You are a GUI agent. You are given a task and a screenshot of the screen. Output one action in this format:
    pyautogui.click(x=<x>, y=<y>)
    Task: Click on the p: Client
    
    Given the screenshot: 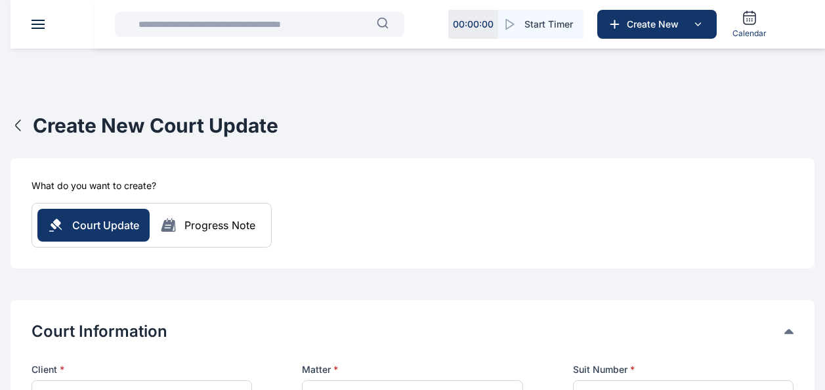 What is the action you would take?
    pyautogui.click(x=142, y=369)
    